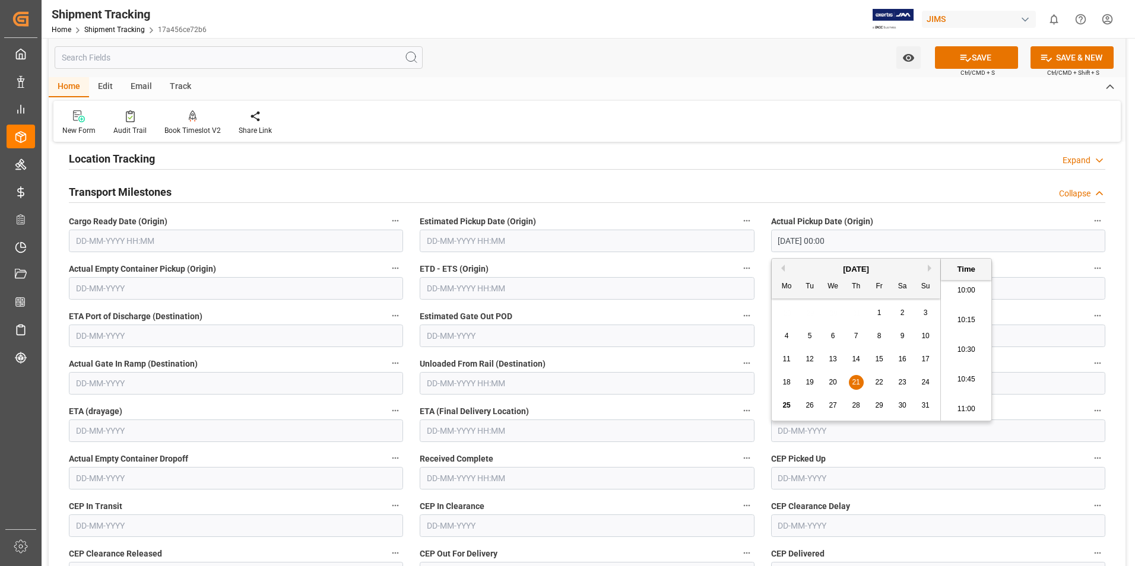 This screenshot has height=566, width=1135. I want to click on button: CEP In Transit, so click(395, 506).